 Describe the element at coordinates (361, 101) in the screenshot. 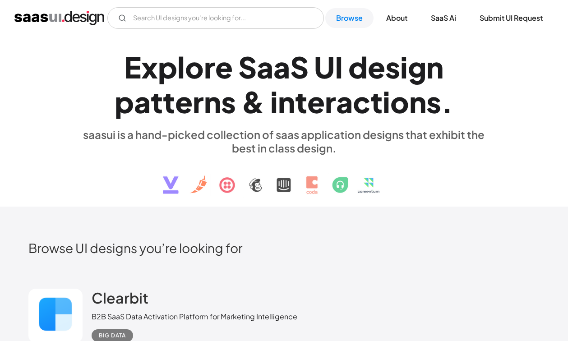

I see `div: c` at that location.